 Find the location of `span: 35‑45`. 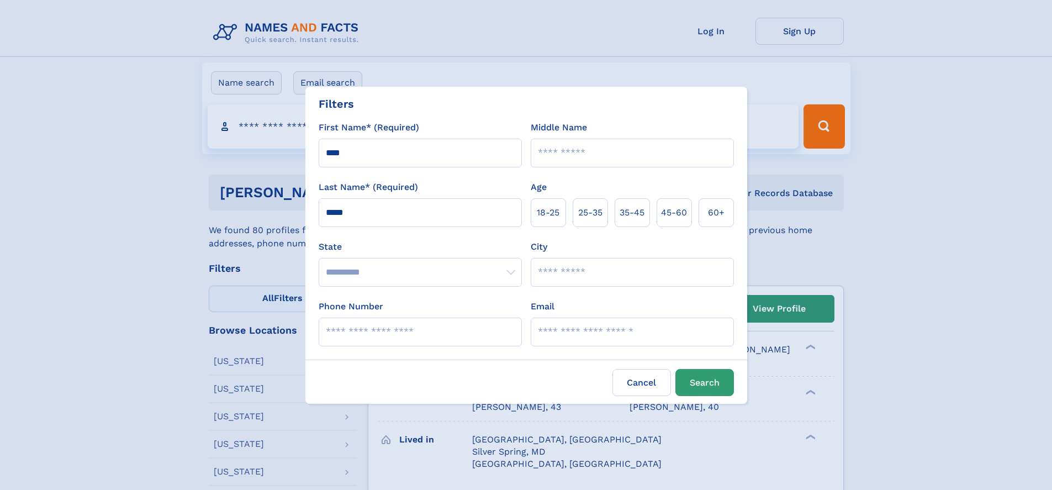

span: 35‑45 is located at coordinates (632, 213).